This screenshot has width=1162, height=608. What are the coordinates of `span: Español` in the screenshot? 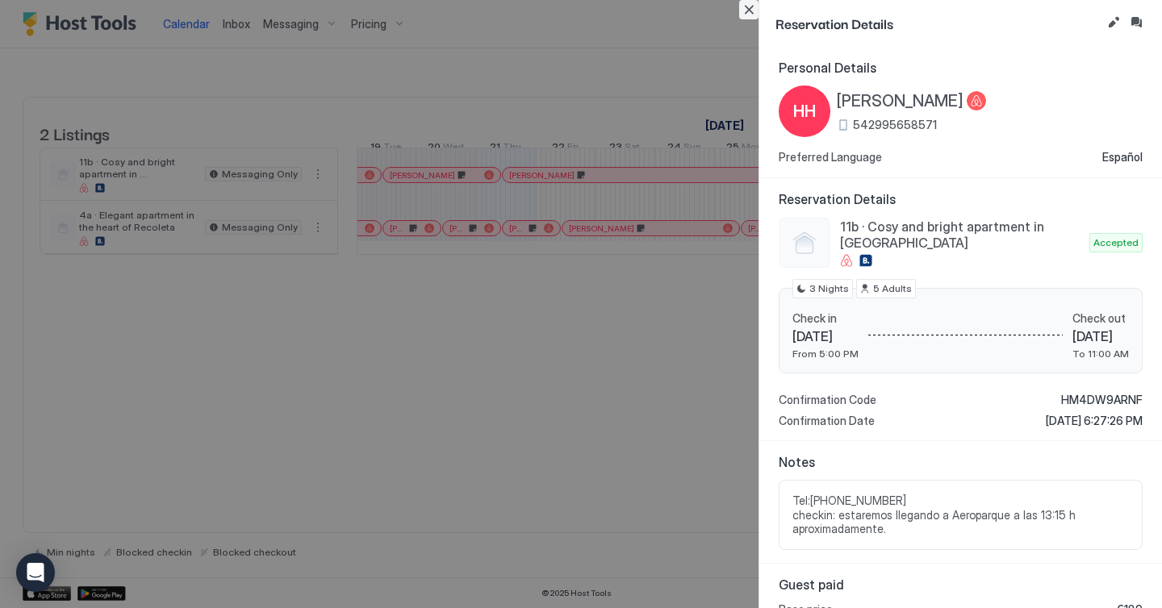 It's located at (1122, 157).